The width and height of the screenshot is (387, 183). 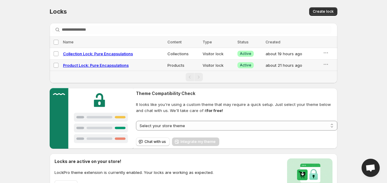 I want to click on span: Created, so click(x=273, y=42).